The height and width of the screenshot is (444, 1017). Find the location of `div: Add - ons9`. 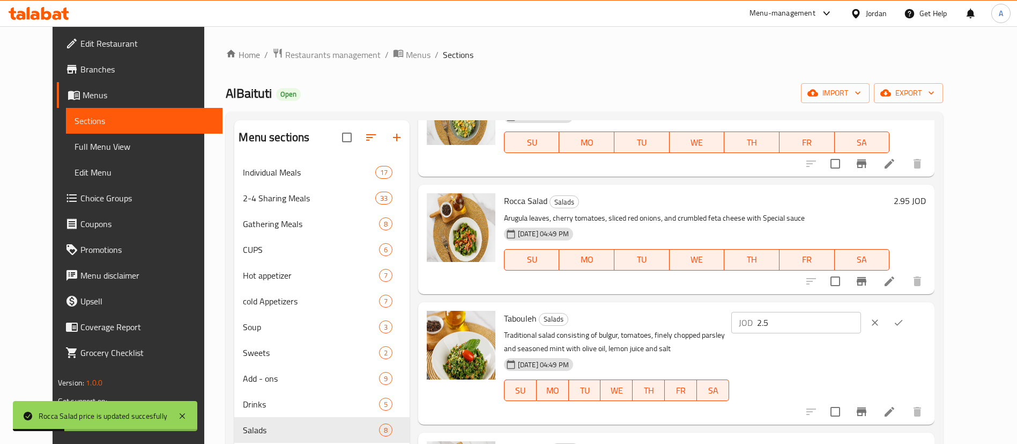

div: Add - ons9 is located at coordinates (322, 378).